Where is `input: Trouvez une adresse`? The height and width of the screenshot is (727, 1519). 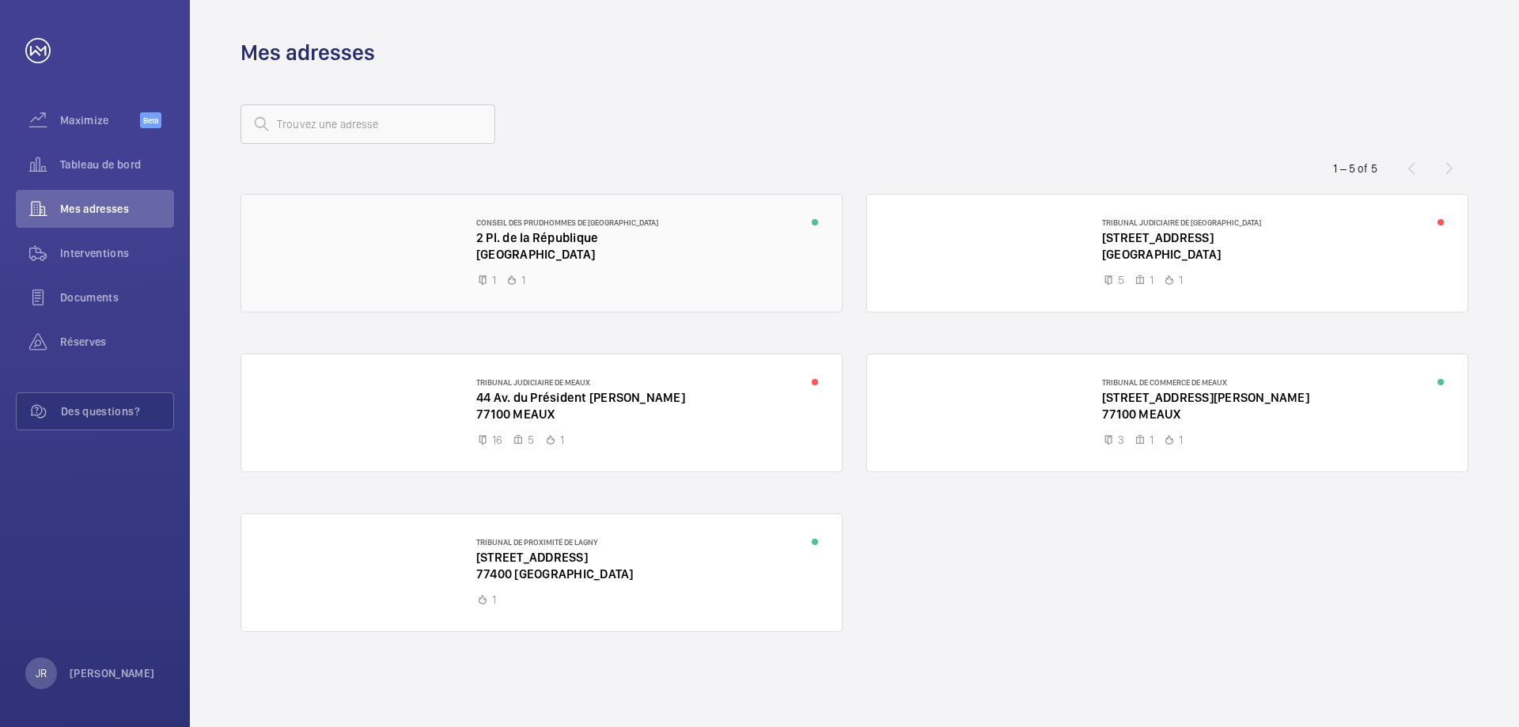
input: Trouvez une adresse is located at coordinates (368, 124).